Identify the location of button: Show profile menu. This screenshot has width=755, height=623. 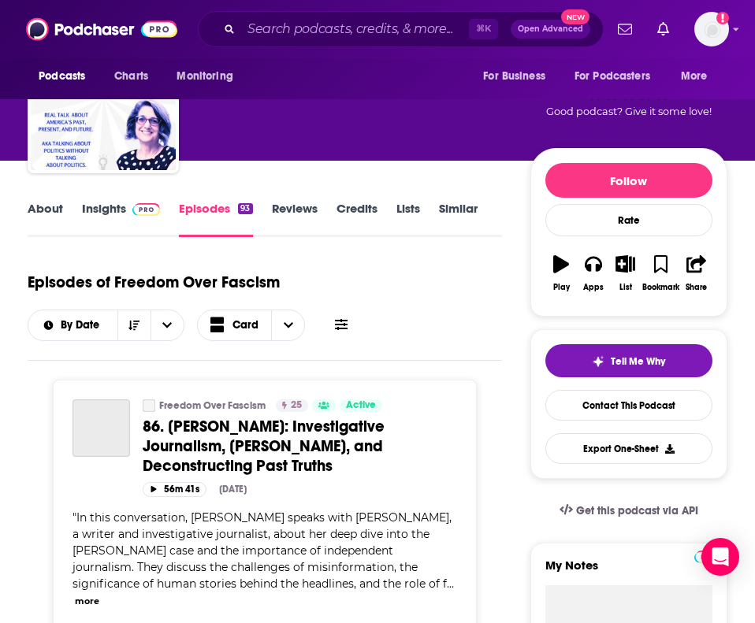
(711, 29).